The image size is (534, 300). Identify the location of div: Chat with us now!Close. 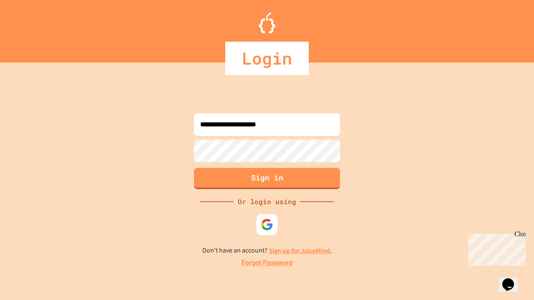
(30, 28).